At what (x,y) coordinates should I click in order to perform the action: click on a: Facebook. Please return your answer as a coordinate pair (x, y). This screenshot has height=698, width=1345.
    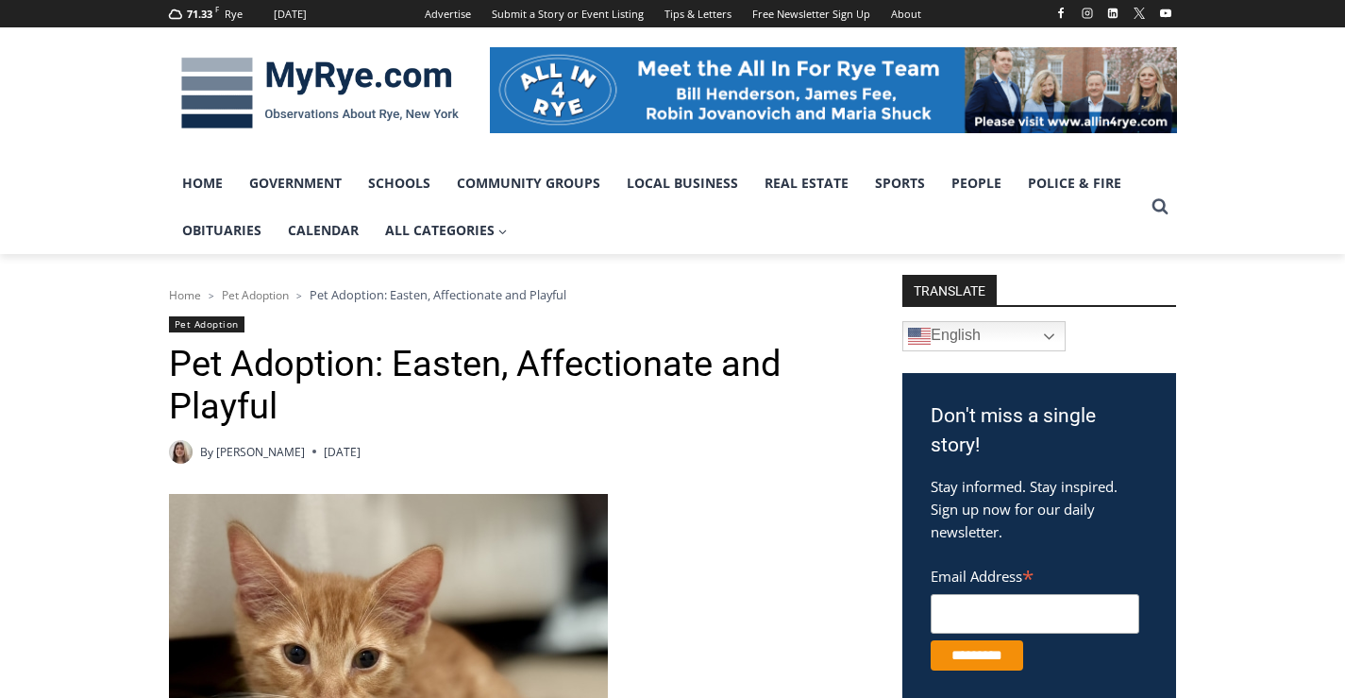
    Looking at the image, I should click on (1061, 13).